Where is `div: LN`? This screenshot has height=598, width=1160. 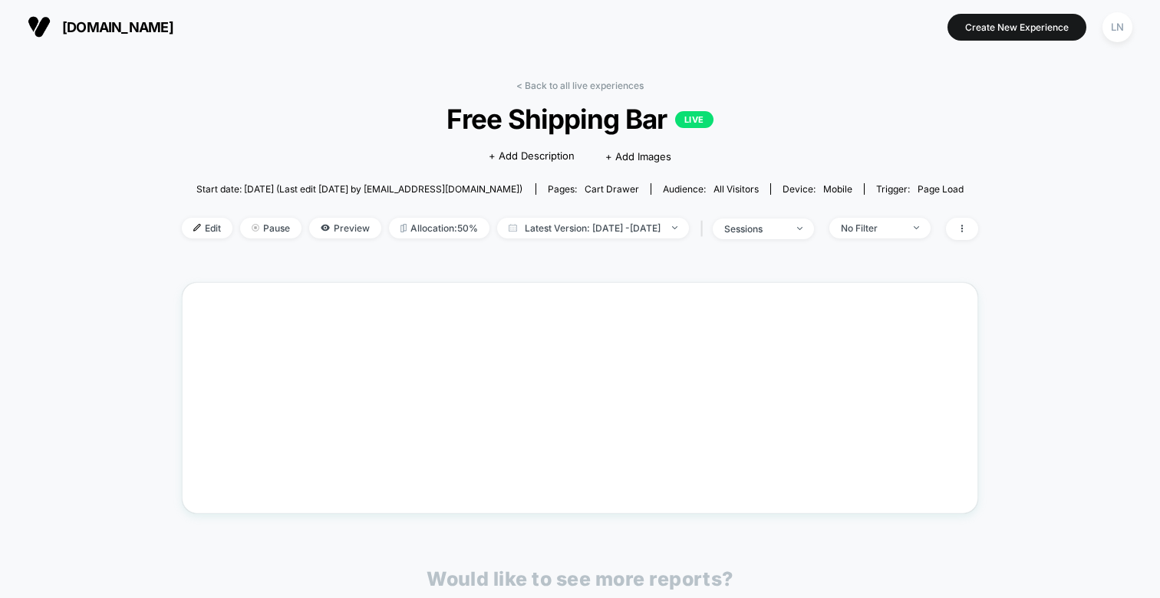
div: LN is located at coordinates (1117, 27).